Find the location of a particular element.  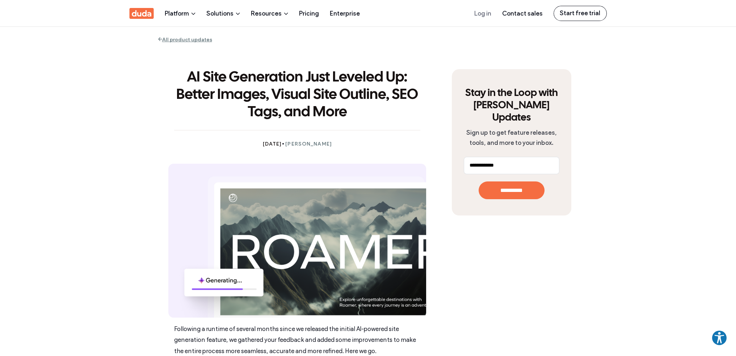

button: Explore your accessibility options is located at coordinates (720, 338).